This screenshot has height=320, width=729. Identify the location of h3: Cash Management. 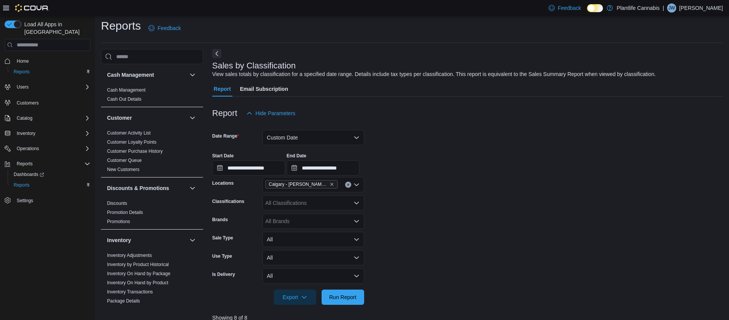
(131, 75).